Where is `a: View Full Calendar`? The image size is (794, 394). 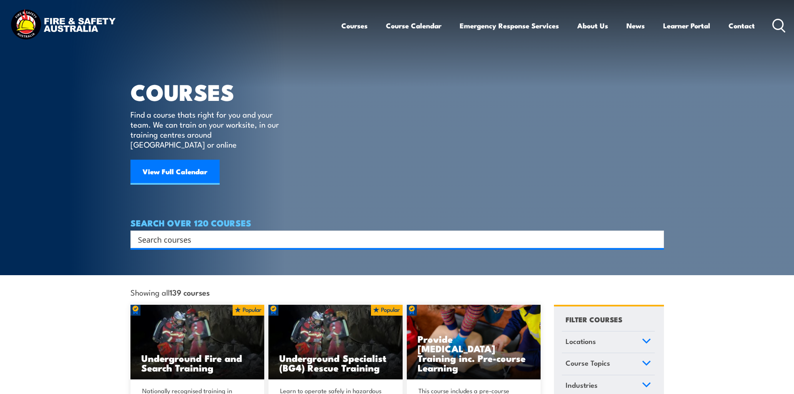 a: View Full Calendar is located at coordinates (175, 172).